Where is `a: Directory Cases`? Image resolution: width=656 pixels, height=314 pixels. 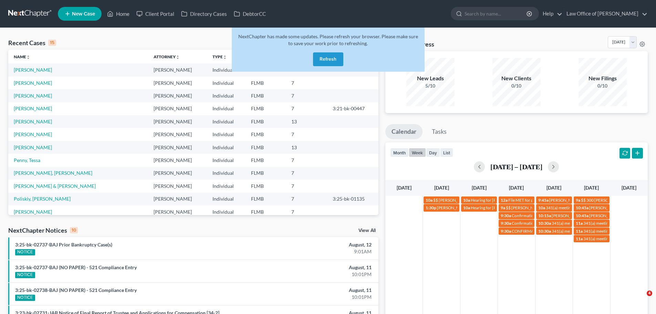 a: Directory Cases is located at coordinates (204, 14).